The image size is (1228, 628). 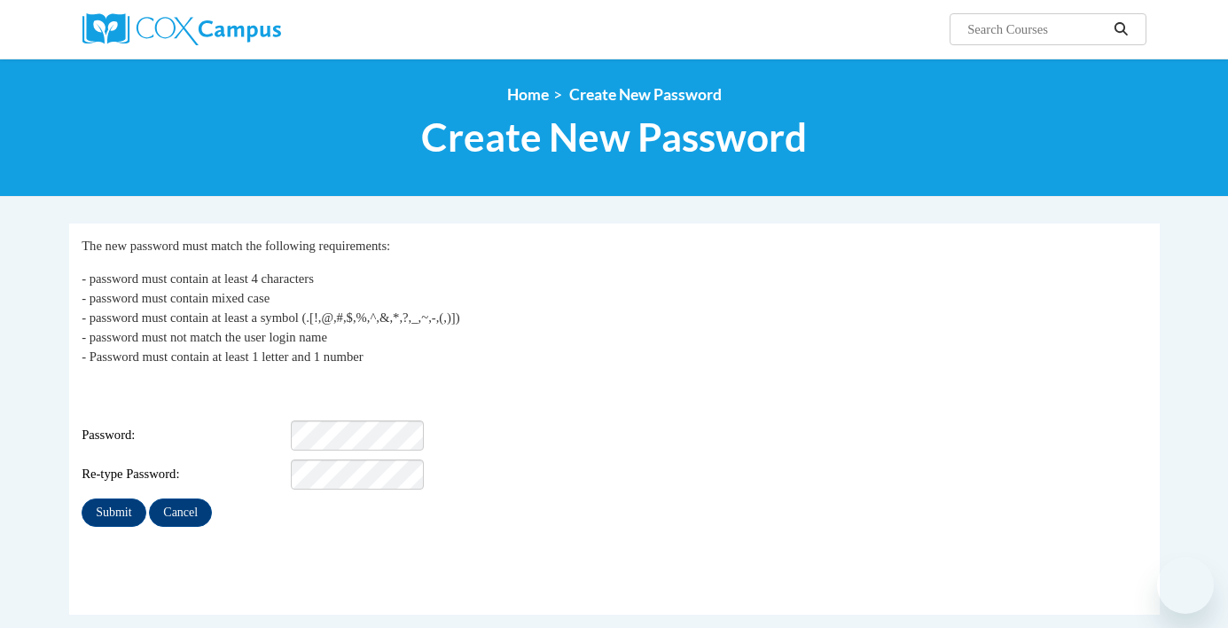 What do you see at coordinates (1036, 29) in the screenshot?
I see `input: Search Courses` at bounding box center [1036, 29].